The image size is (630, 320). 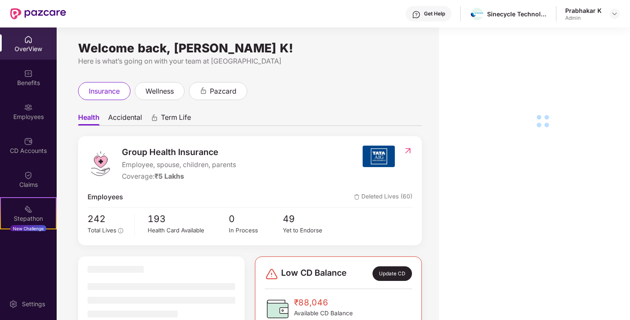 I want to click on span: Accidental, so click(x=125, y=119).